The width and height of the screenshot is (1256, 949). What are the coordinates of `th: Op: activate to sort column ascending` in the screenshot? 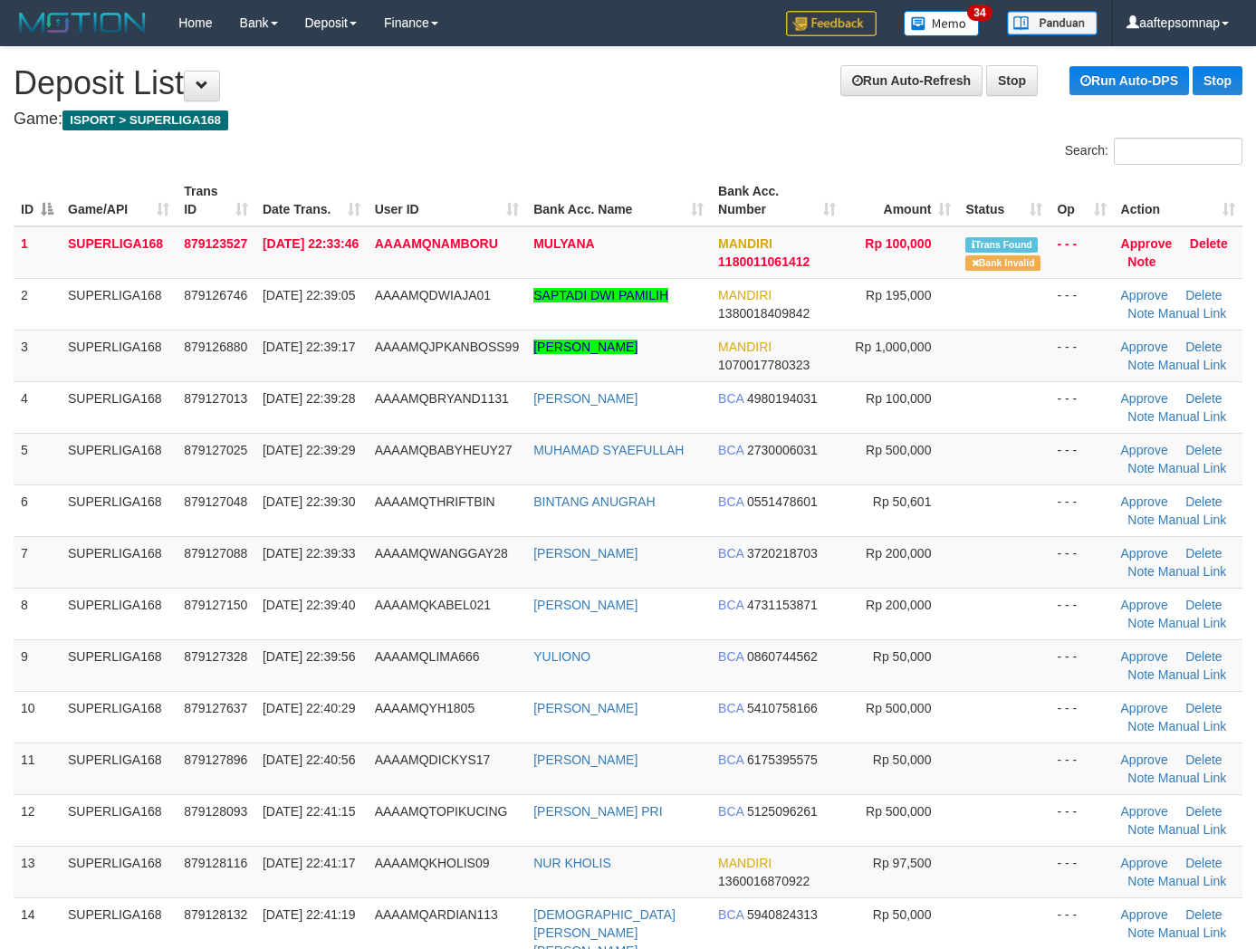 It's located at (1082, 200).